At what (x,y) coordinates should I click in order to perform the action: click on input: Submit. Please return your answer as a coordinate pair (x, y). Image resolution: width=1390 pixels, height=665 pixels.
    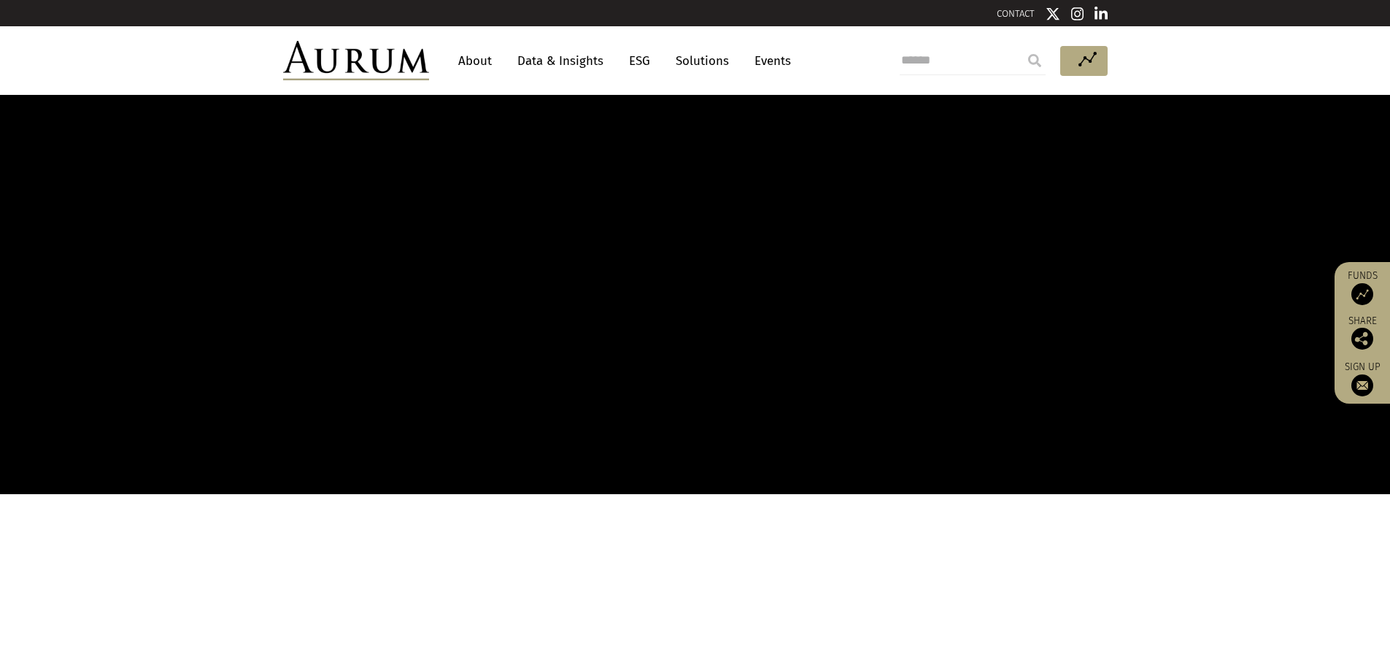
    Looking at the image, I should click on (1035, 61).